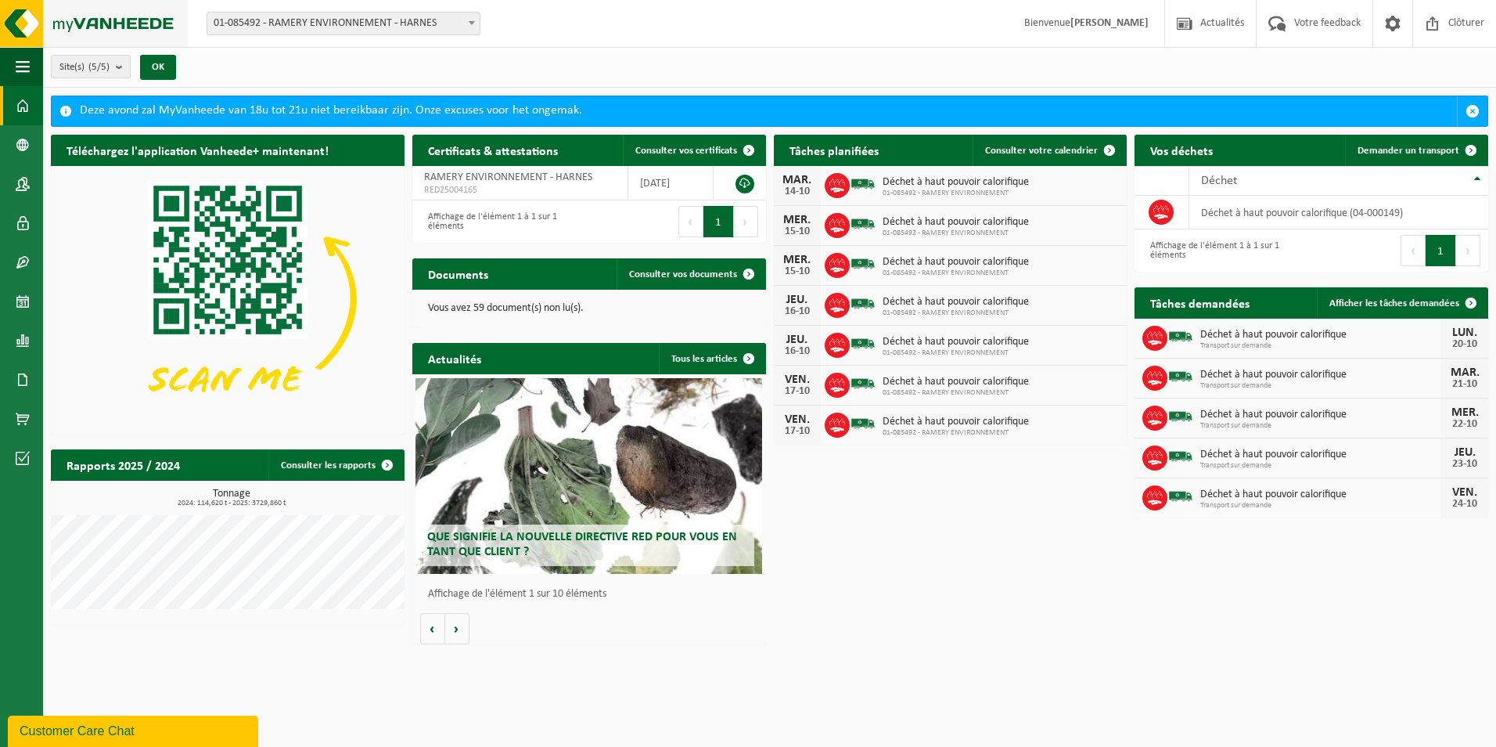 The width and height of the screenshot is (1496, 747). Describe the element at coordinates (1465, 424) in the screenshot. I see `div: 22-10` at that location.